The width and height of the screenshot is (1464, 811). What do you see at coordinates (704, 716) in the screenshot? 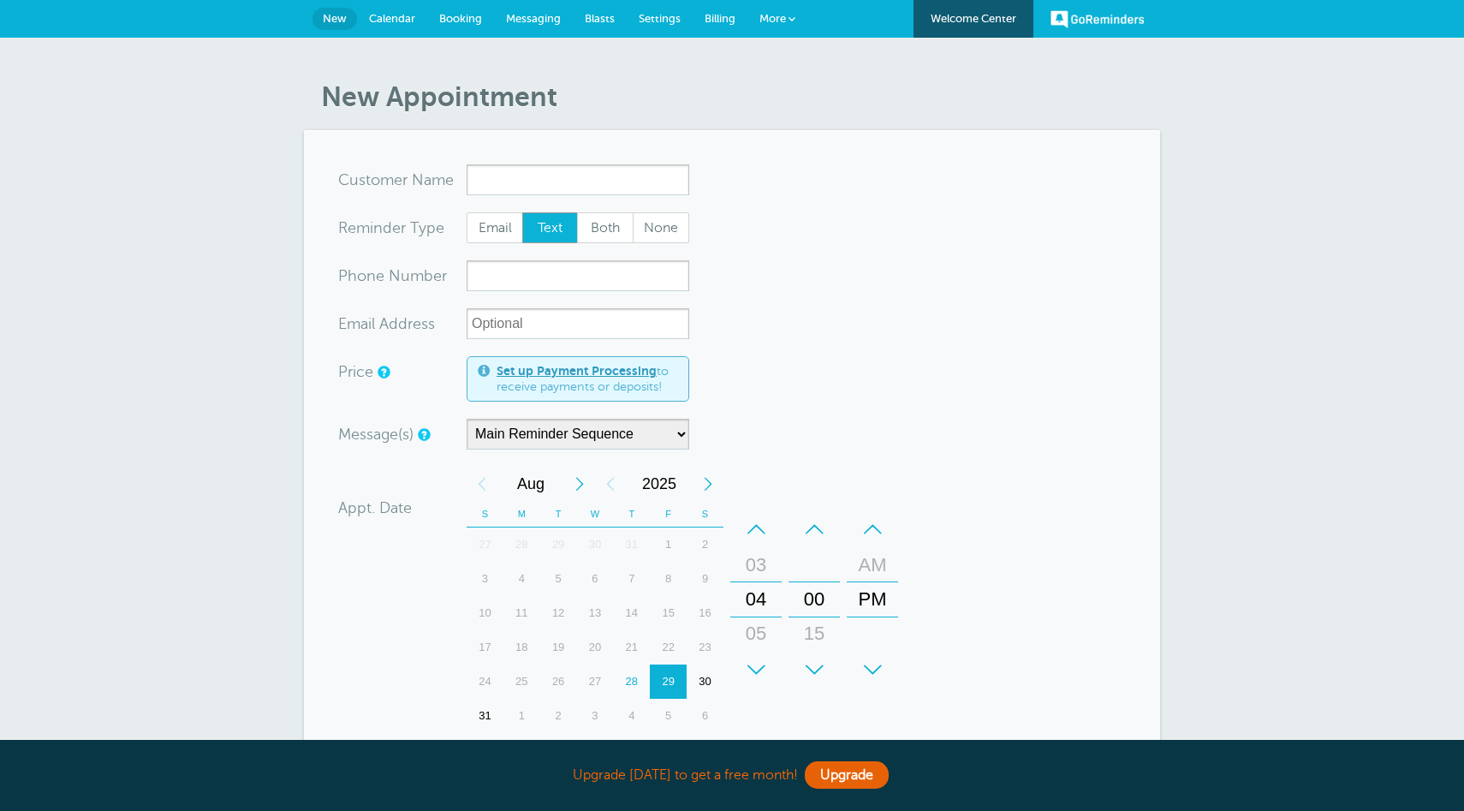
I see `div: Saturday, September 6` at bounding box center [704, 716].